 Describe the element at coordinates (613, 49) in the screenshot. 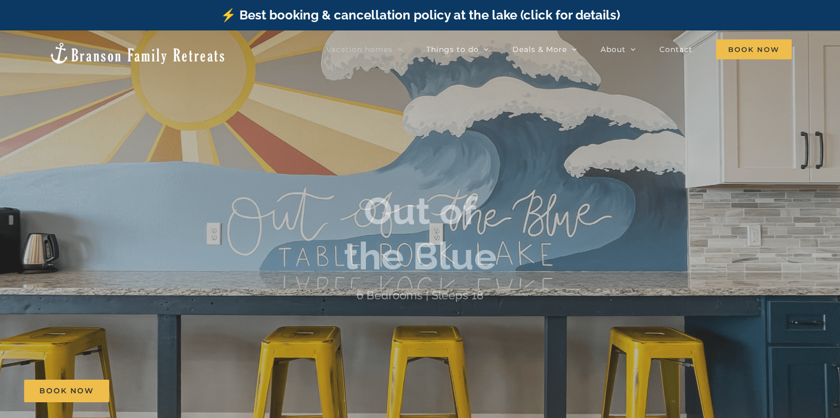

I see `span: About` at that location.